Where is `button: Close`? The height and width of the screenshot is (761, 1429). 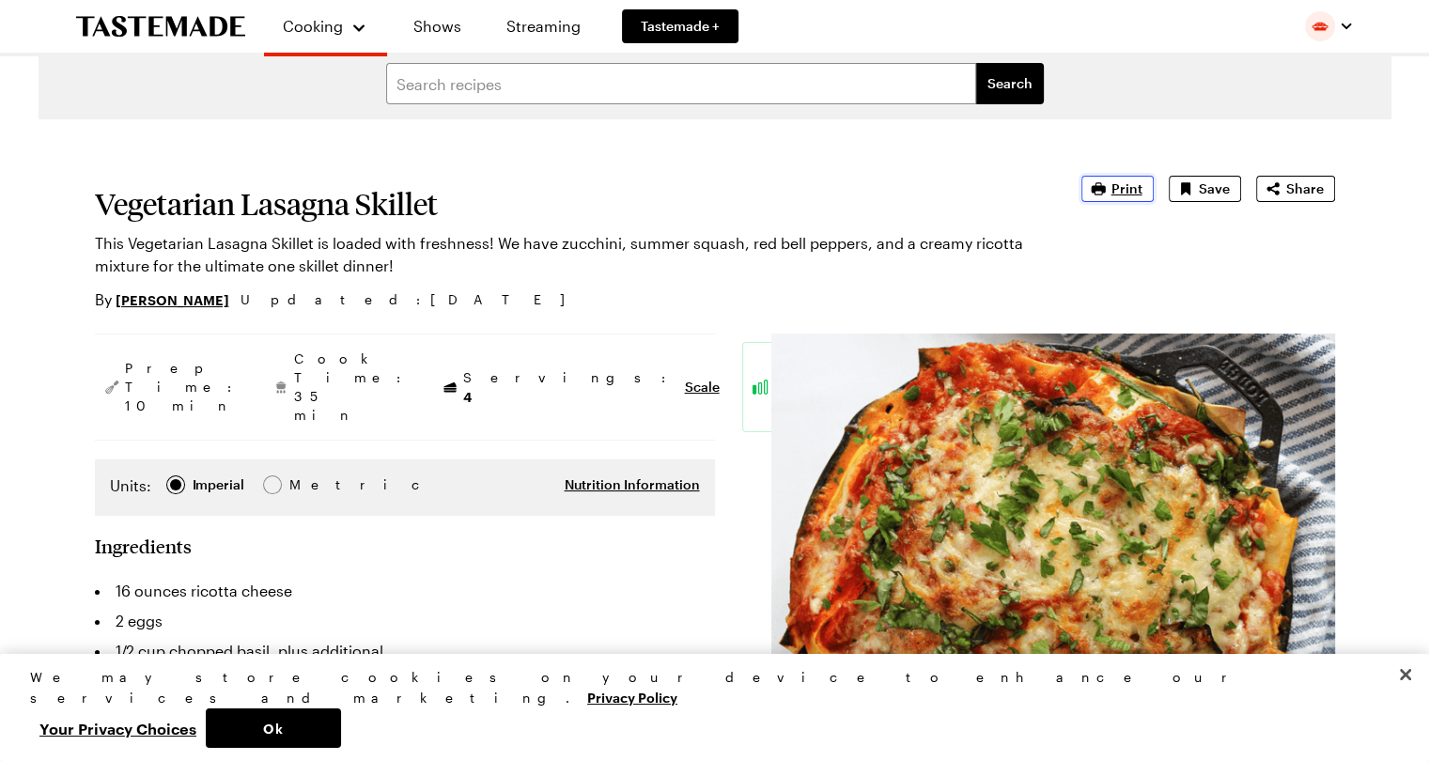 button: Close is located at coordinates (1406, 675).